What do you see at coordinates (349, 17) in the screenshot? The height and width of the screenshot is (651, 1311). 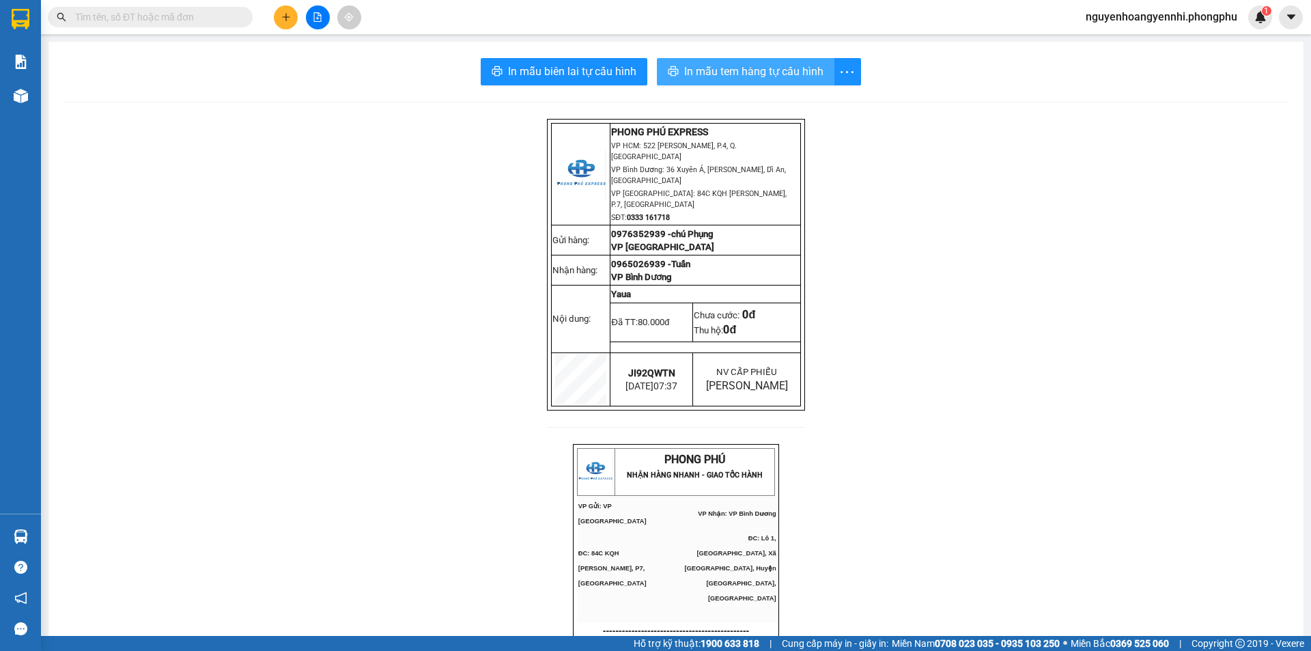 I see `span: aim` at bounding box center [349, 17].